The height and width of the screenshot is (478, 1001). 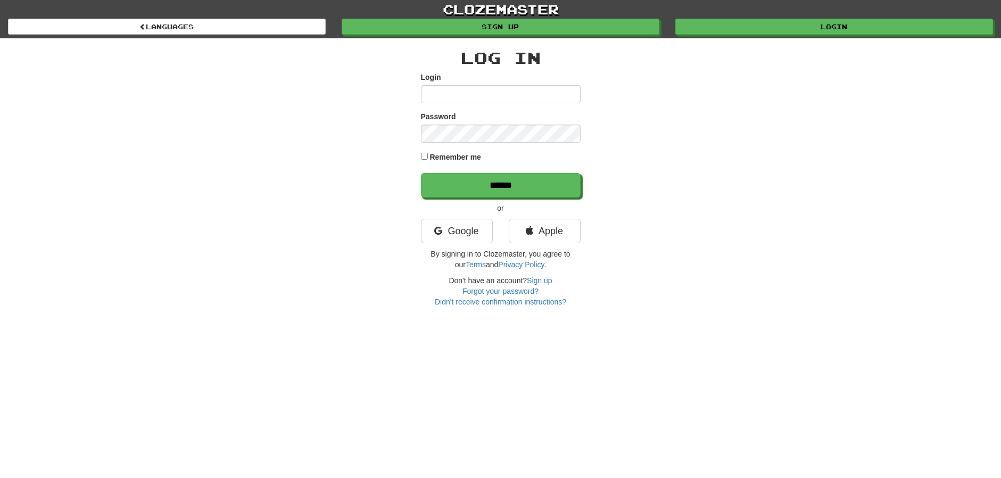 I want to click on a: Apple, so click(x=544, y=231).